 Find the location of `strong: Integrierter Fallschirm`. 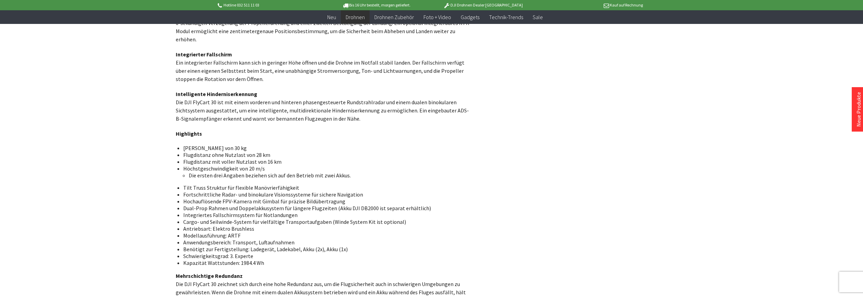

strong: Integrierter Fallschirm is located at coordinates (204, 54).